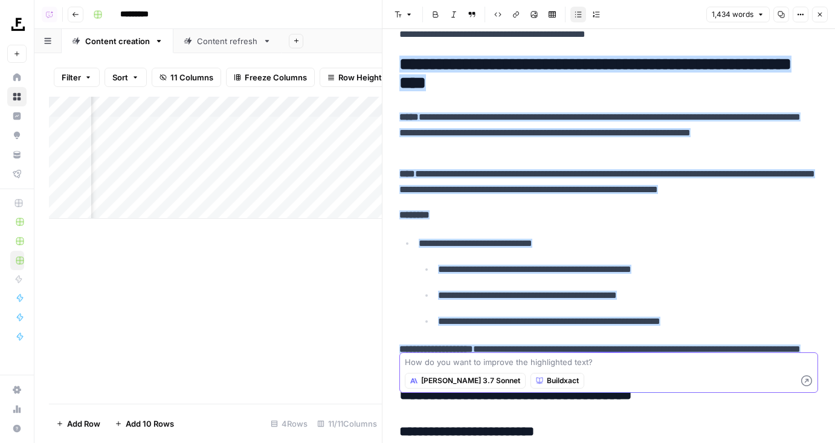 The height and width of the screenshot is (443, 835). Describe the element at coordinates (738, 14) in the screenshot. I see `button: 1,434 words` at that location.